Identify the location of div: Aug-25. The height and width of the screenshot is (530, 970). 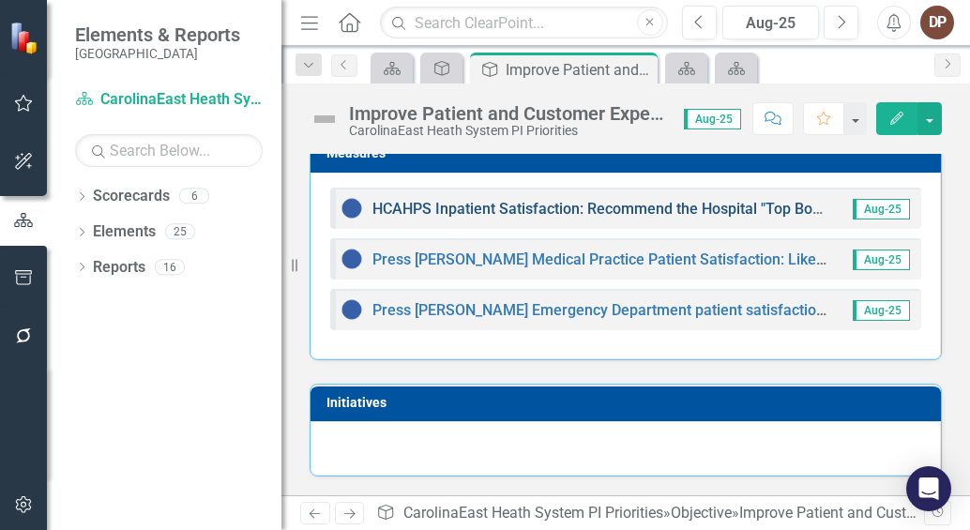
(770, 23).